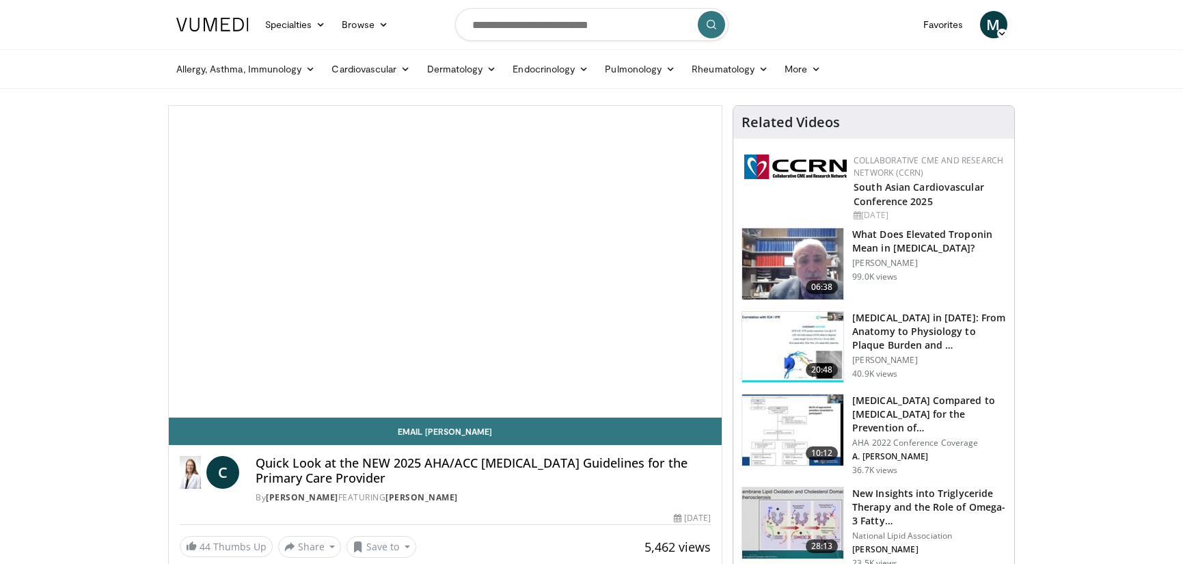 This screenshot has width=1183, height=564. What do you see at coordinates (223, 472) in the screenshot?
I see `span: C` at bounding box center [223, 472].